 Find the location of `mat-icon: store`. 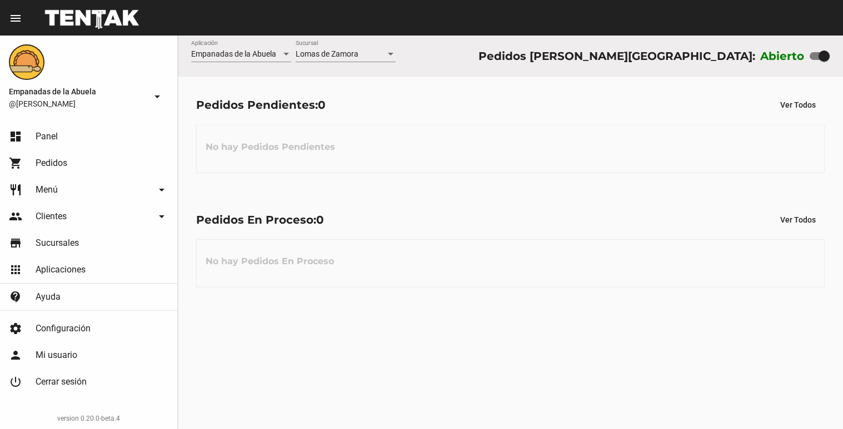

mat-icon: store is located at coordinates (16, 243).